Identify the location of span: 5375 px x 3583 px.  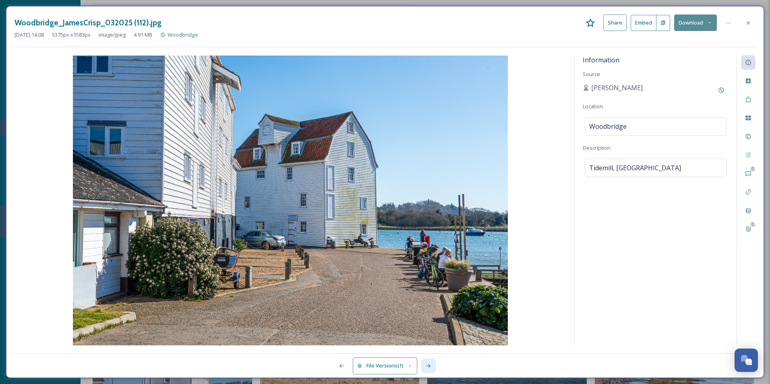
(71, 35).